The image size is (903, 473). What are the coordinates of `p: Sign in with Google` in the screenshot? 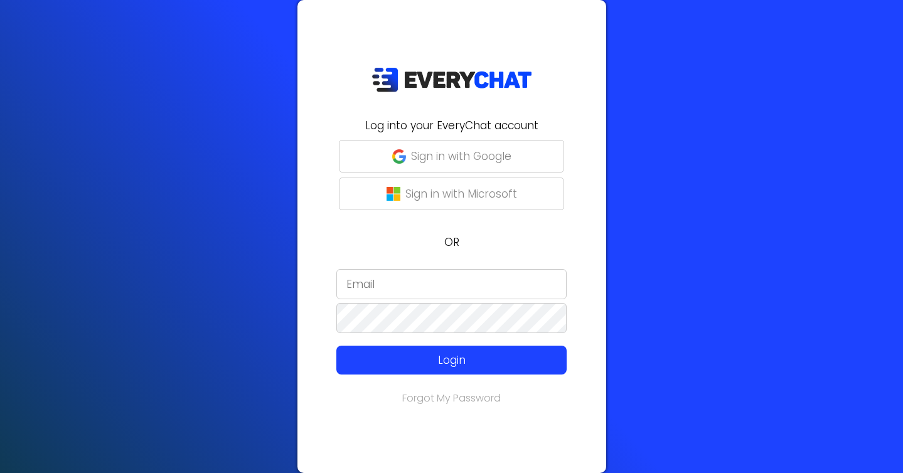 It's located at (461, 156).